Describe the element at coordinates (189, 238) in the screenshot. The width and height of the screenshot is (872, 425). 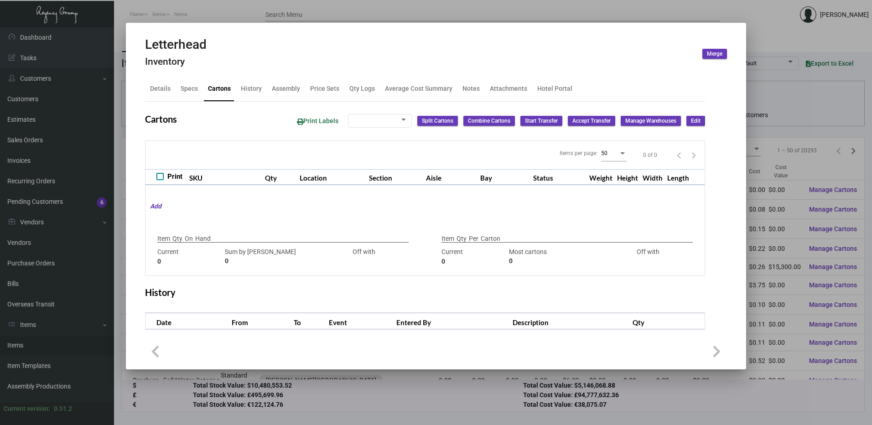
I see `p: On` at that location.